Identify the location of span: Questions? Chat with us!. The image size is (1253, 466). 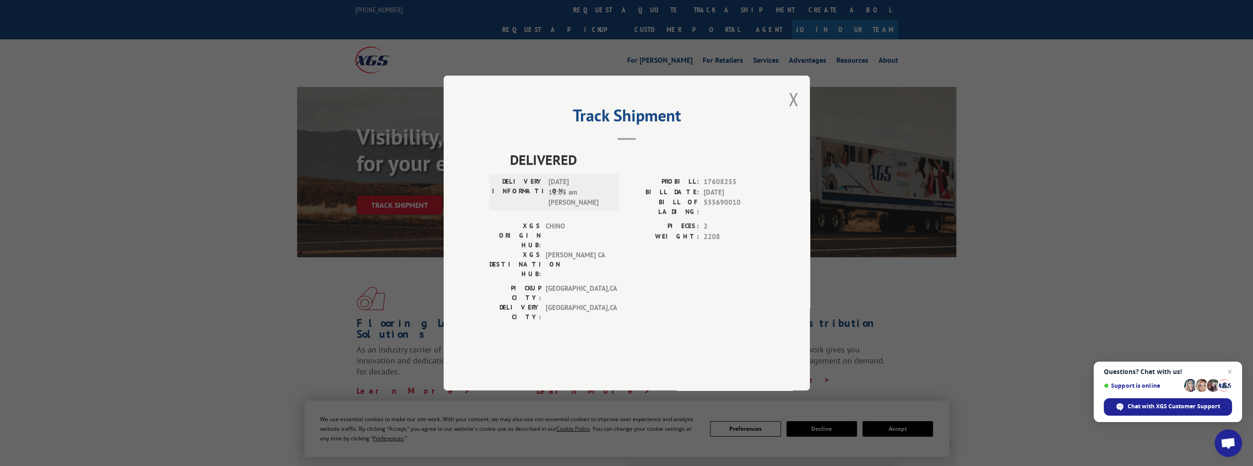
(1168, 372).